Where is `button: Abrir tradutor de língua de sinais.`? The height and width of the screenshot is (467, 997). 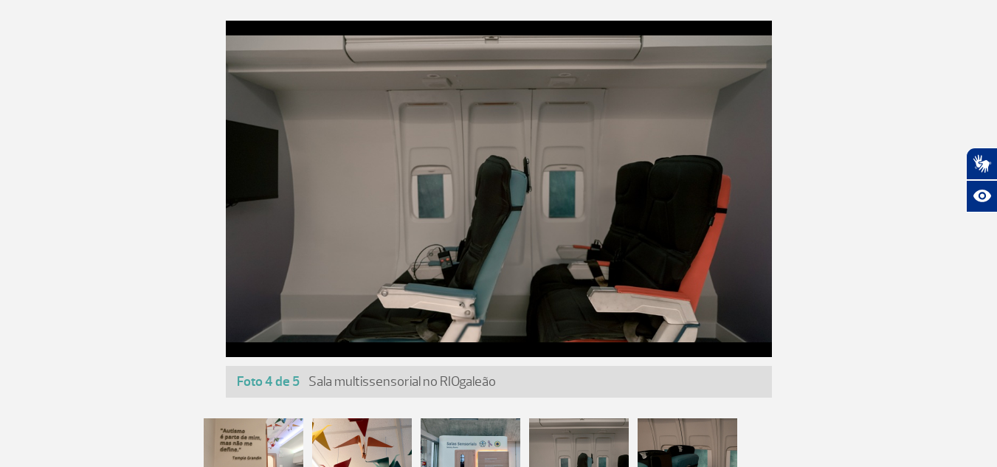 button: Abrir tradutor de língua de sinais. is located at coordinates (982, 164).